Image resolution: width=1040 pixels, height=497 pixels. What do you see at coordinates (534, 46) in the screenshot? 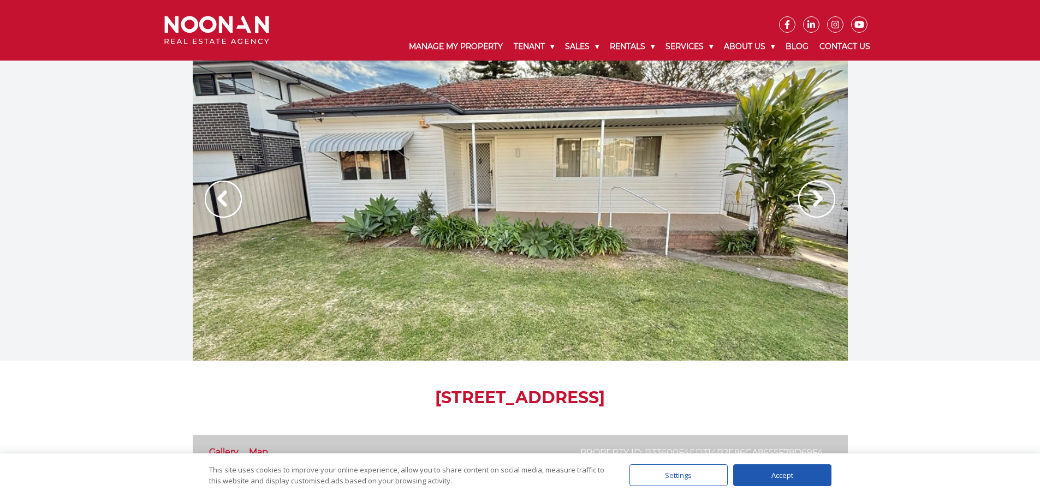
I see `a: Tenant` at bounding box center [534, 46].